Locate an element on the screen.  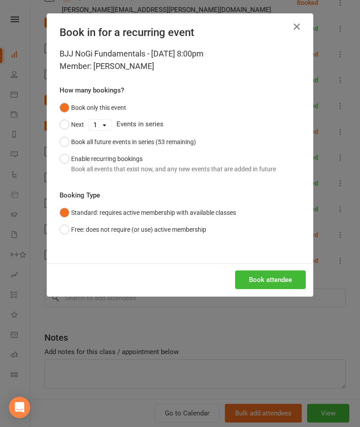
button: Book all future events in series (53 remaining) is located at coordinates (128, 142).